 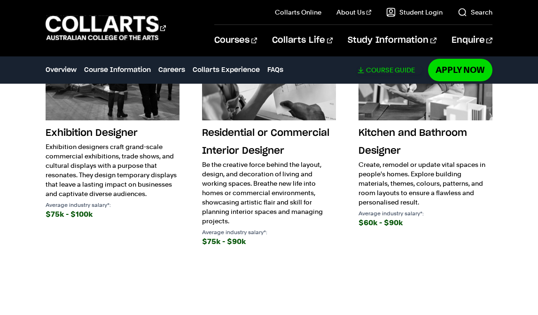 I want to click on a: Course Guide, so click(x=390, y=70).